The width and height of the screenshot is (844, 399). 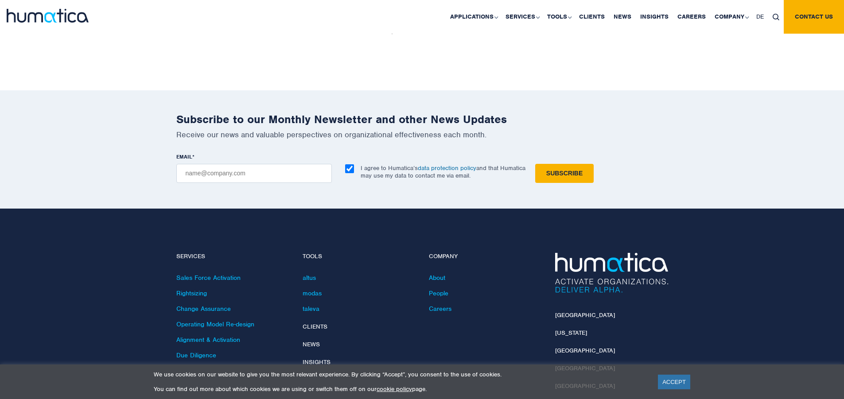 What do you see at coordinates (400, 374) in the screenshot?
I see `p: We use cookies on our website to give you the most relevant experience. By clicking “Accept”, you...` at bounding box center [400, 374].